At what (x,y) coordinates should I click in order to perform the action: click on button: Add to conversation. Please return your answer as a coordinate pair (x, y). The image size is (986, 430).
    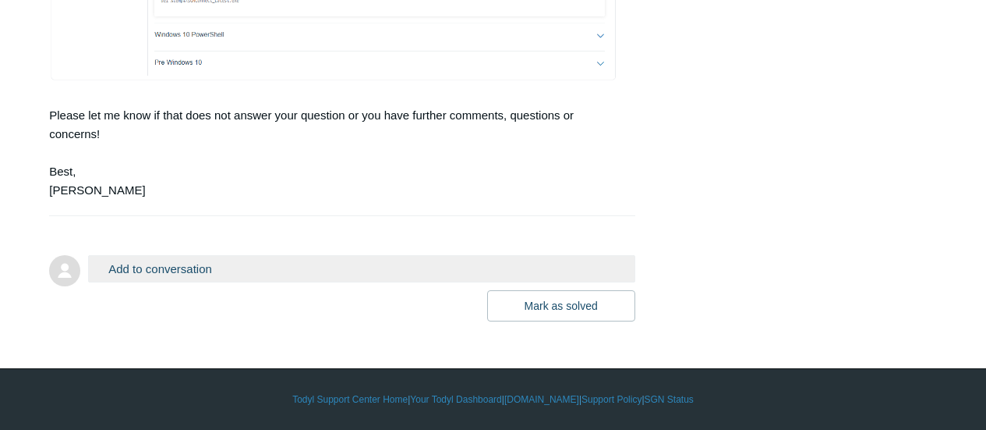
    Looking at the image, I should click on (361, 268).